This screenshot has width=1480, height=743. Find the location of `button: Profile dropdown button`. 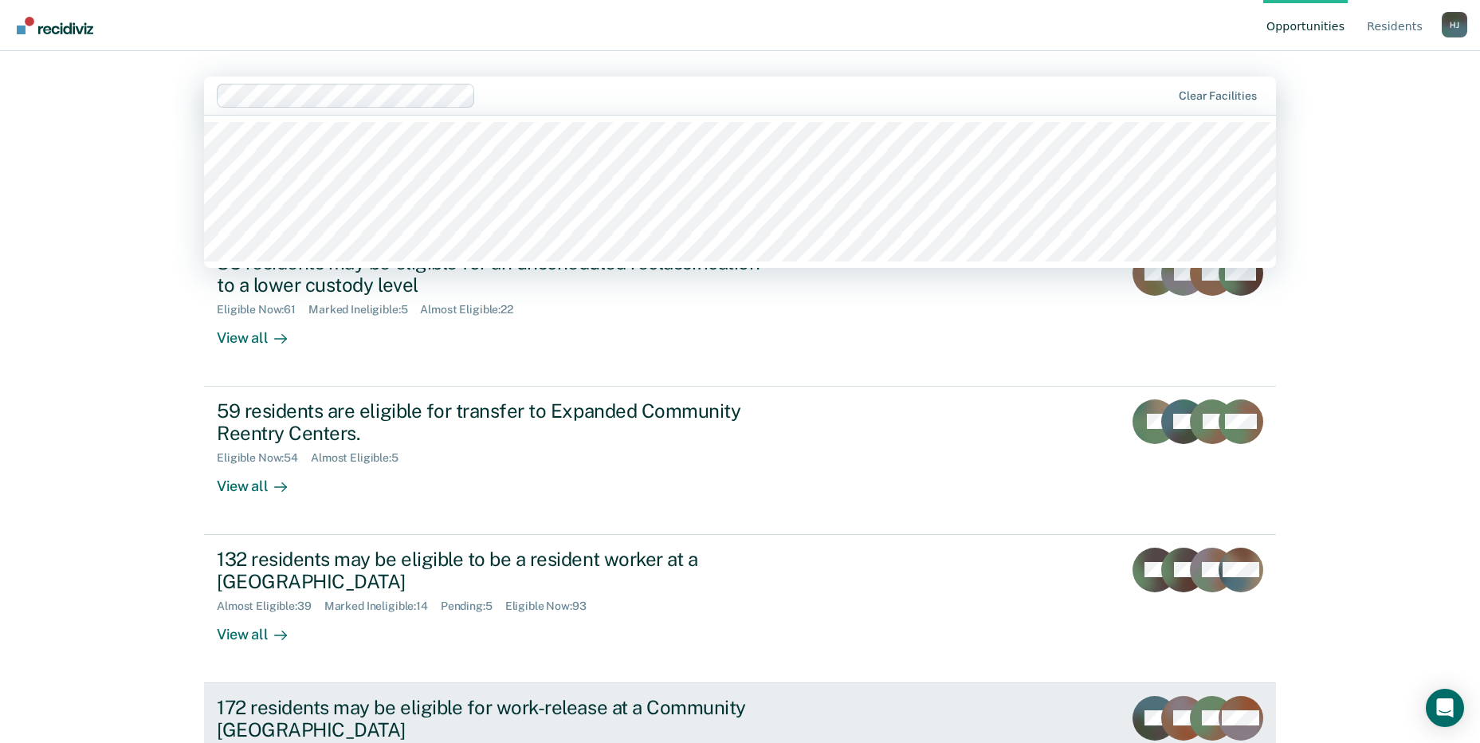

button: Profile dropdown button is located at coordinates (1454, 25).